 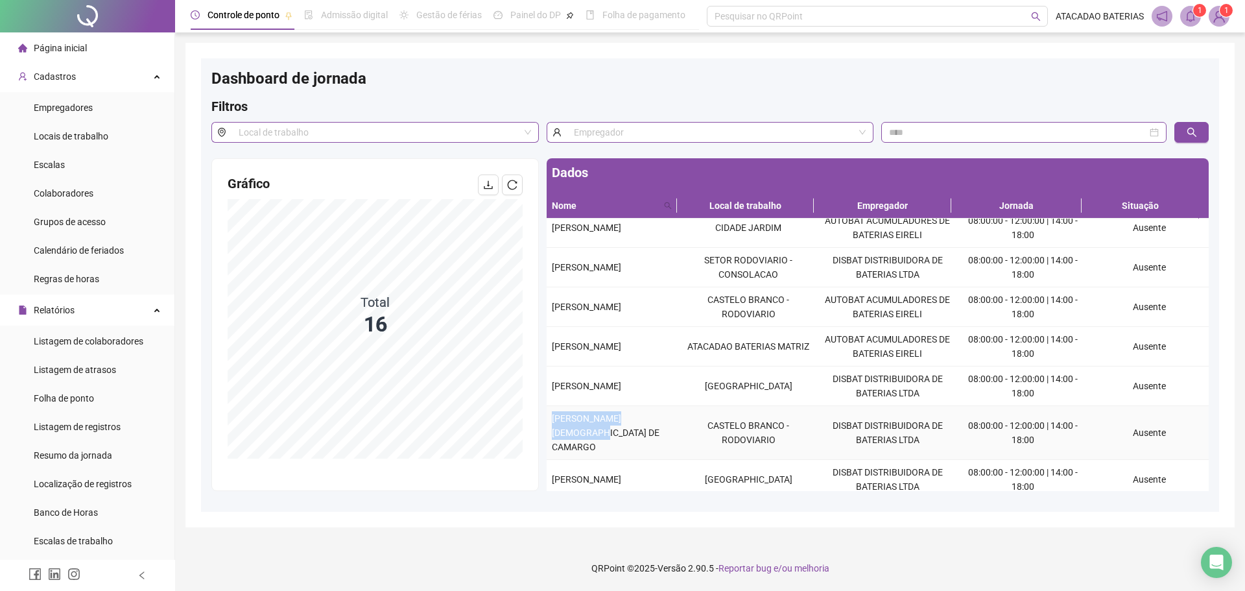 I want to click on sup: 1, so click(x=1199, y=10).